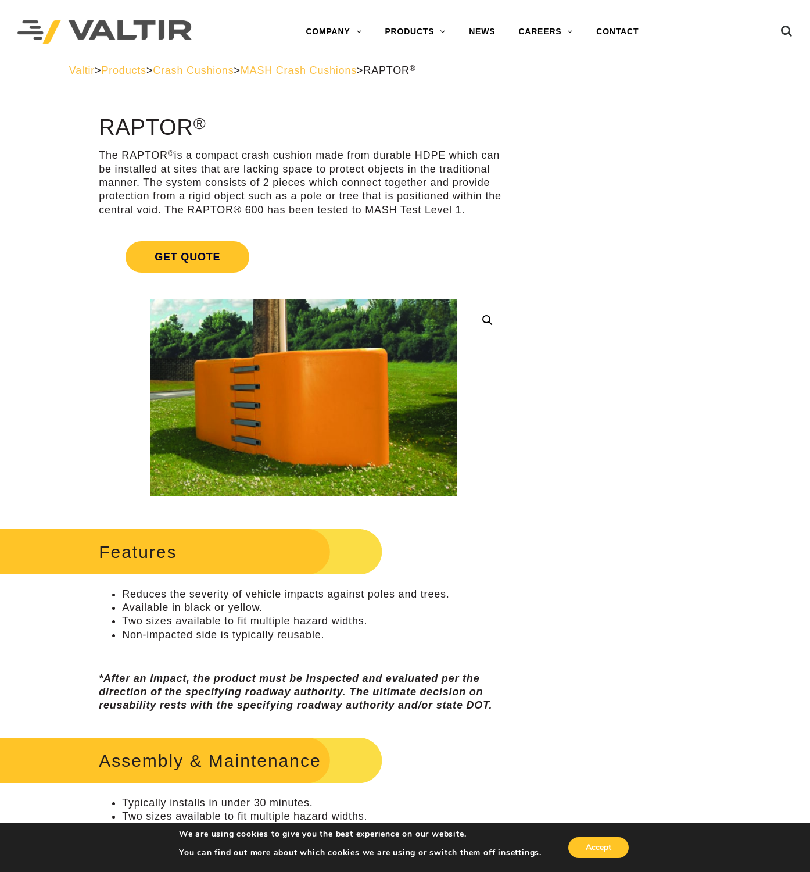 This screenshot has width=810, height=872. I want to click on img: Valtir, so click(105, 32).